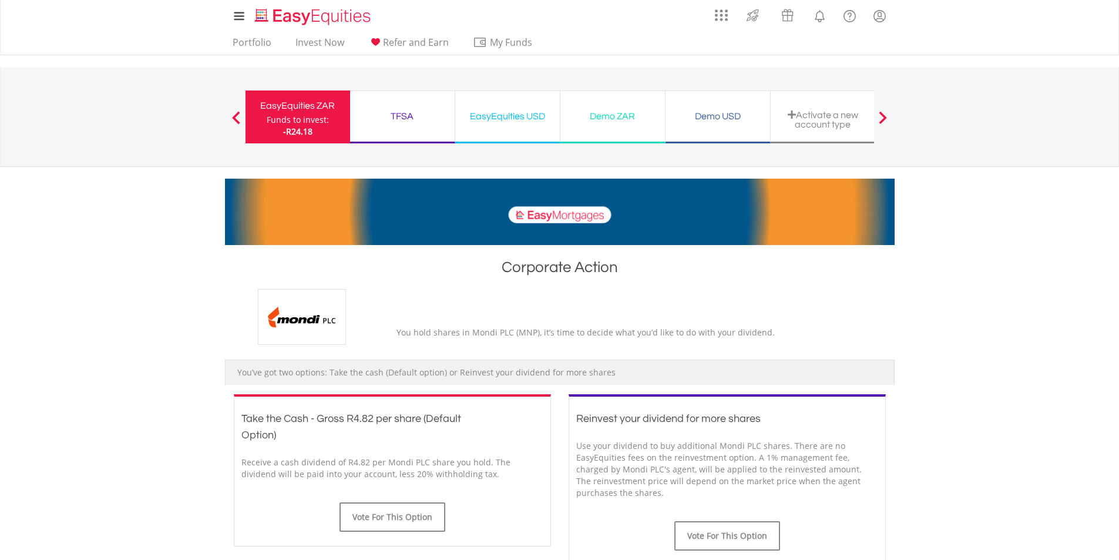  Describe the element at coordinates (426, 372) in the screenshot. I see `span: You’ve got two options: Take the cash (Default option) or Reinvest your dividend for more shares` at that location.